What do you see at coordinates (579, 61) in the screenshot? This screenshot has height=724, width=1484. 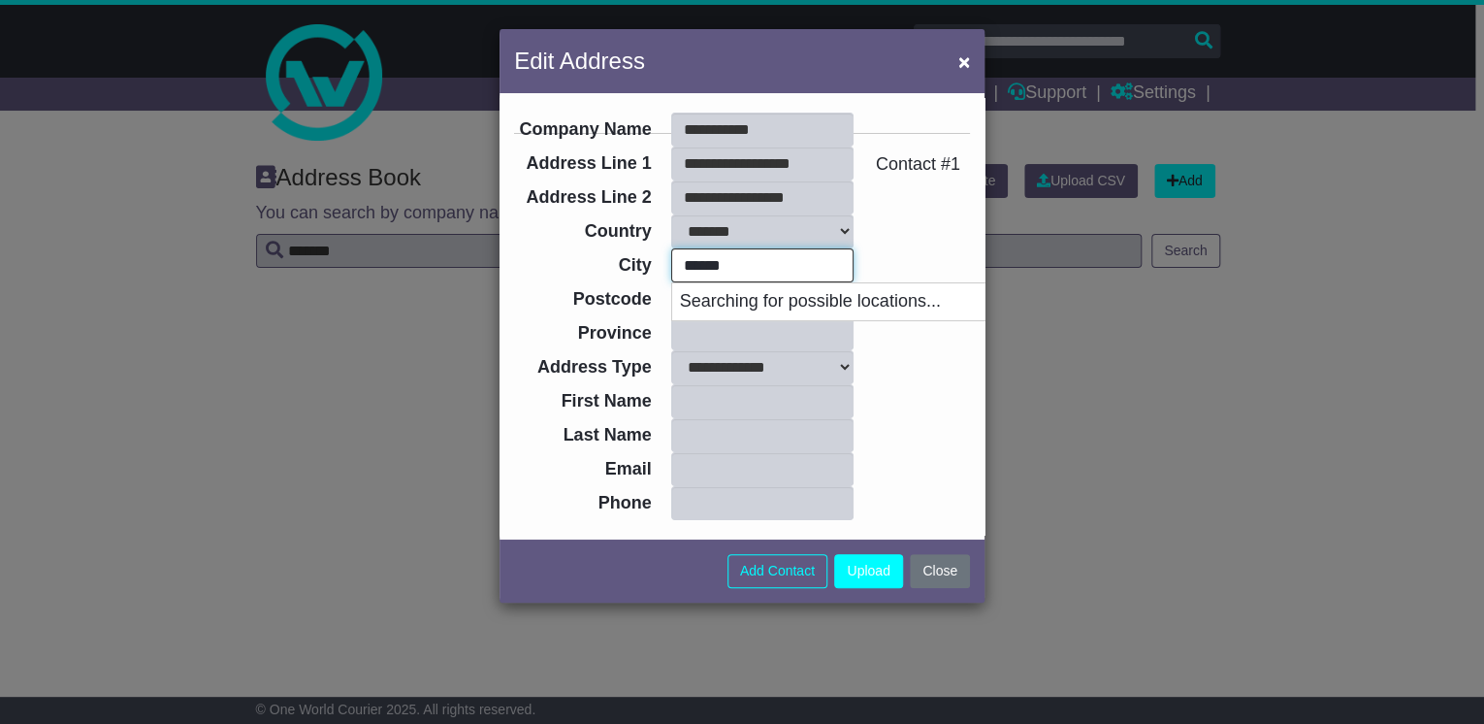 I see `h5: Edit Address` at bounding box center [579, 61].